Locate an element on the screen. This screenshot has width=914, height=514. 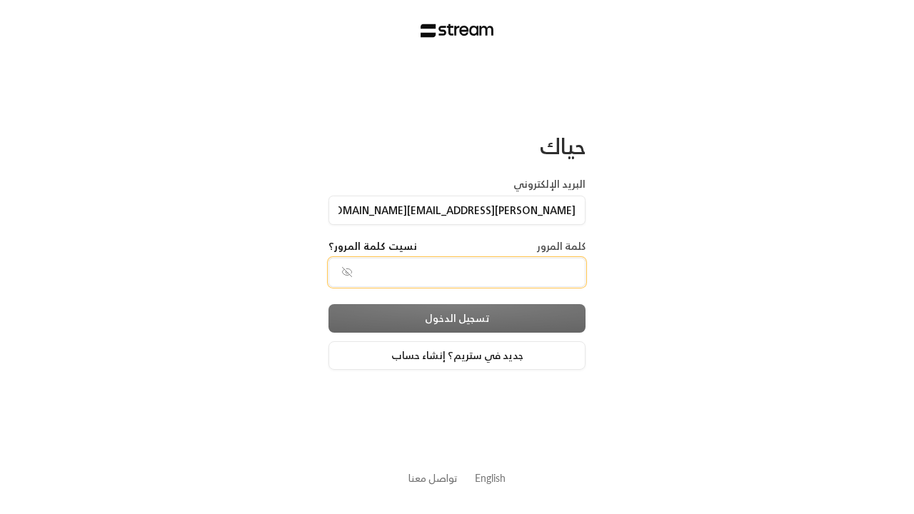
button: تواصل معنا is located at coordinates (433, 478).